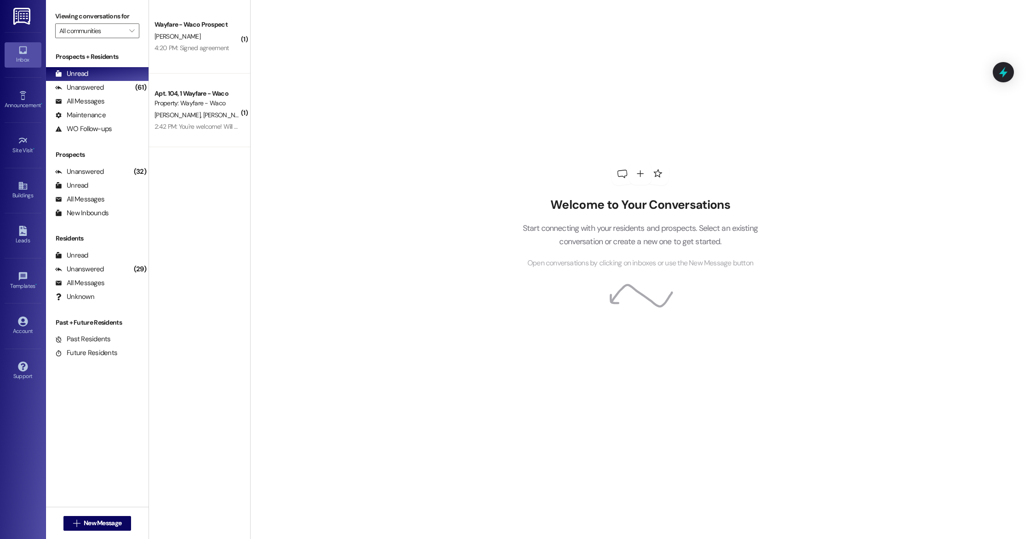 The image size is (1030, 539). Describe the element at coordinates (640, 234) in the screenshot. I see `p: Start connecting with your residents and prospects. Select an existing conversation or create a n...` at that location.